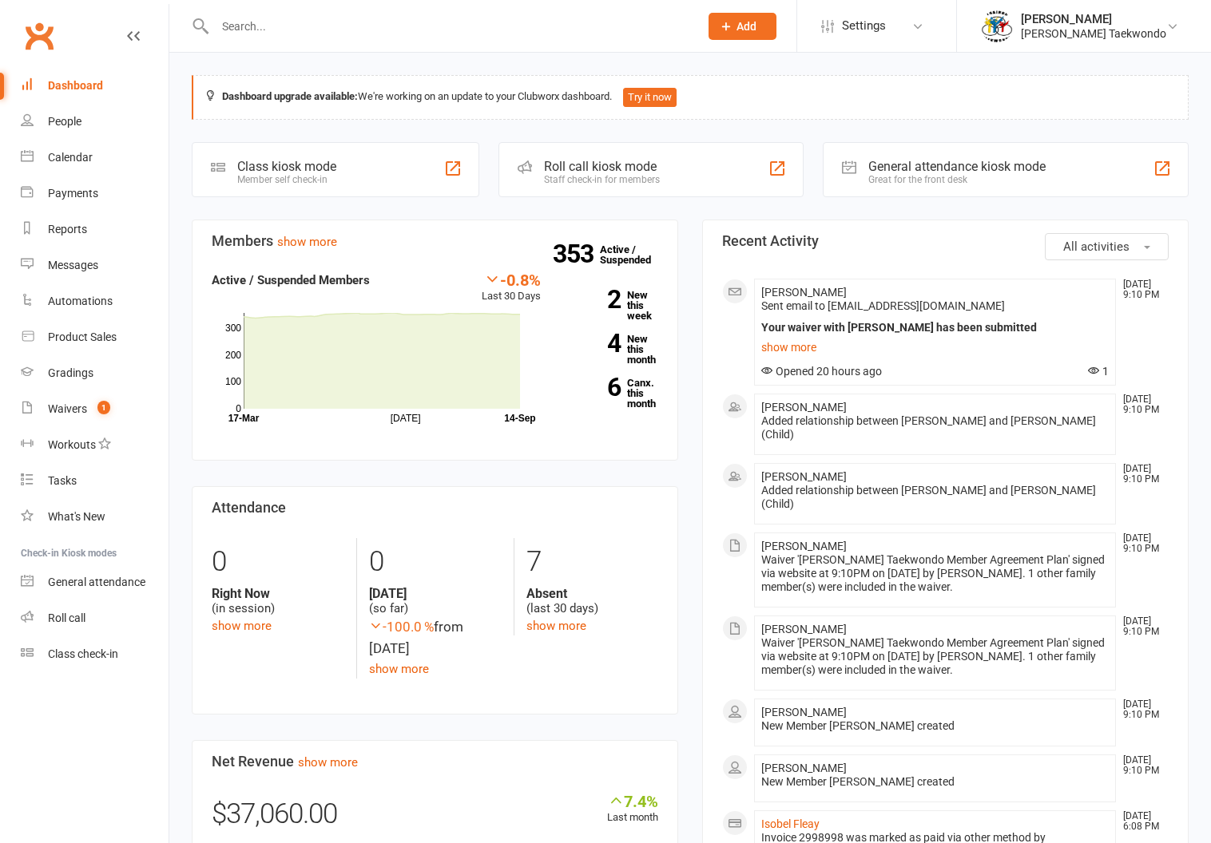 The height and width of the screenshot is (843, 1211). I want to click on div: Member self check-in, so click(287, 180).